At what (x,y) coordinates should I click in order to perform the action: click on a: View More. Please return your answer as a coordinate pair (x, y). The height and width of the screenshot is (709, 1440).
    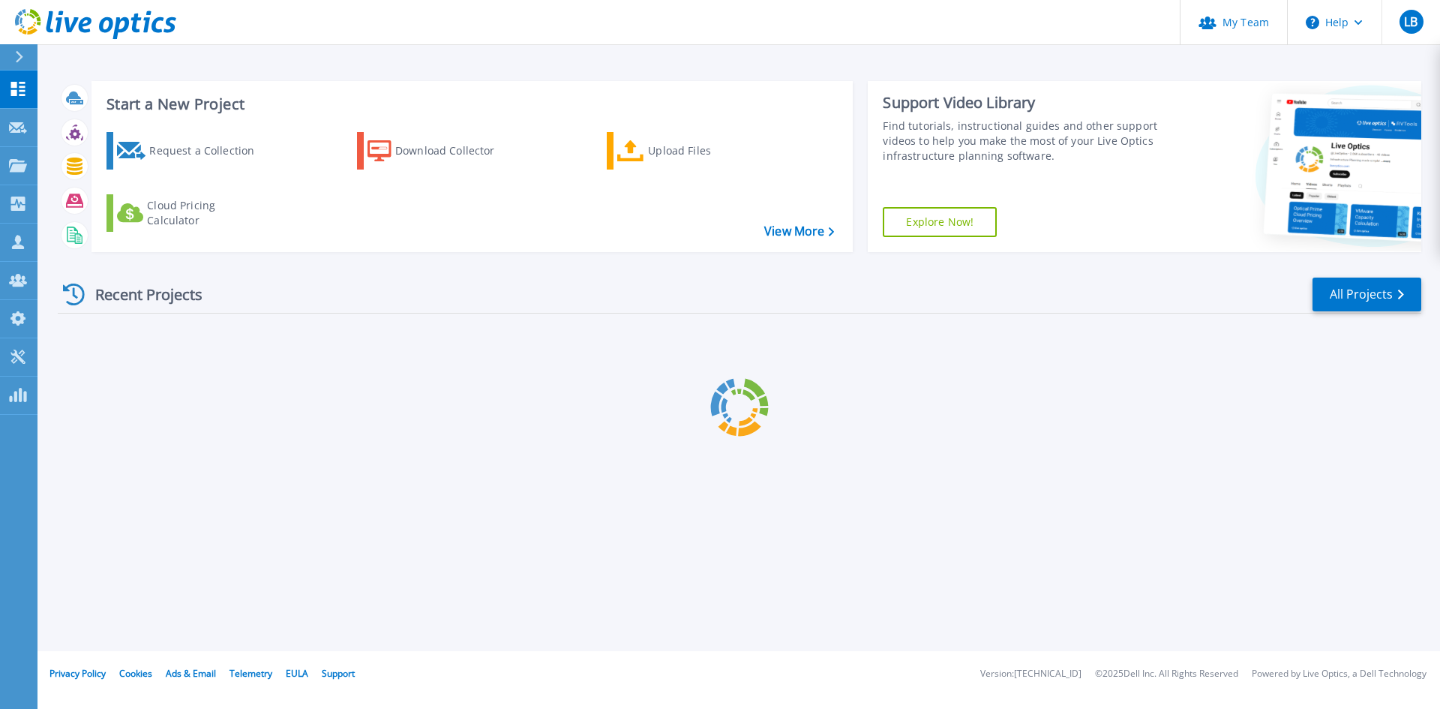
    Looking at the image, I should click on (799, 231).